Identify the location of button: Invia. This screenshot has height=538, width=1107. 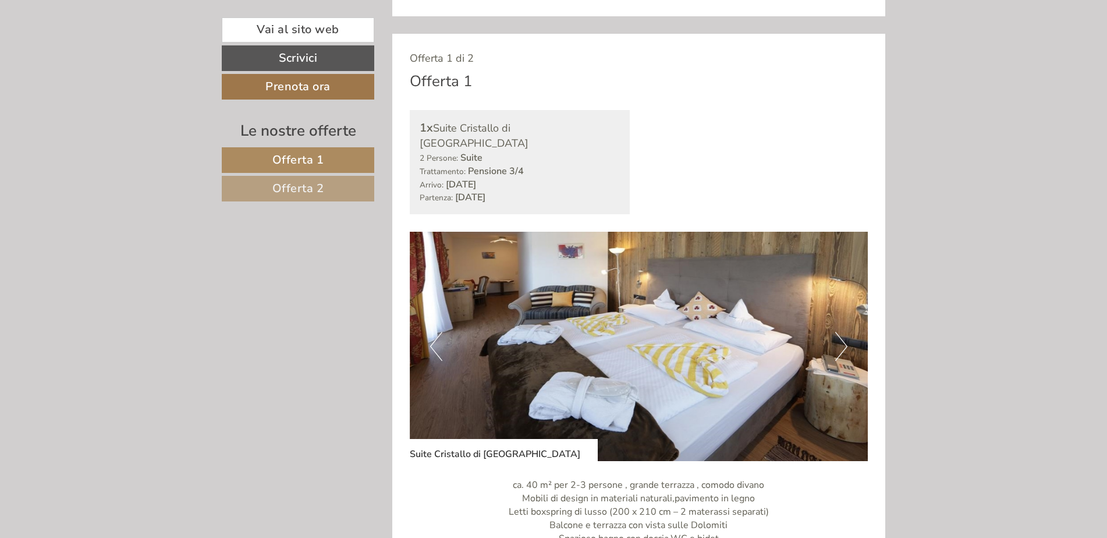
(428, 314).